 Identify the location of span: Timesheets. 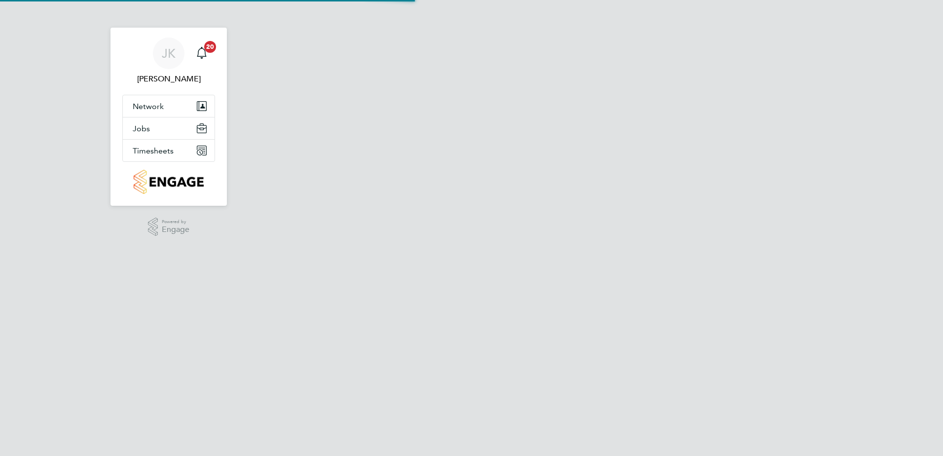
(153, 150).